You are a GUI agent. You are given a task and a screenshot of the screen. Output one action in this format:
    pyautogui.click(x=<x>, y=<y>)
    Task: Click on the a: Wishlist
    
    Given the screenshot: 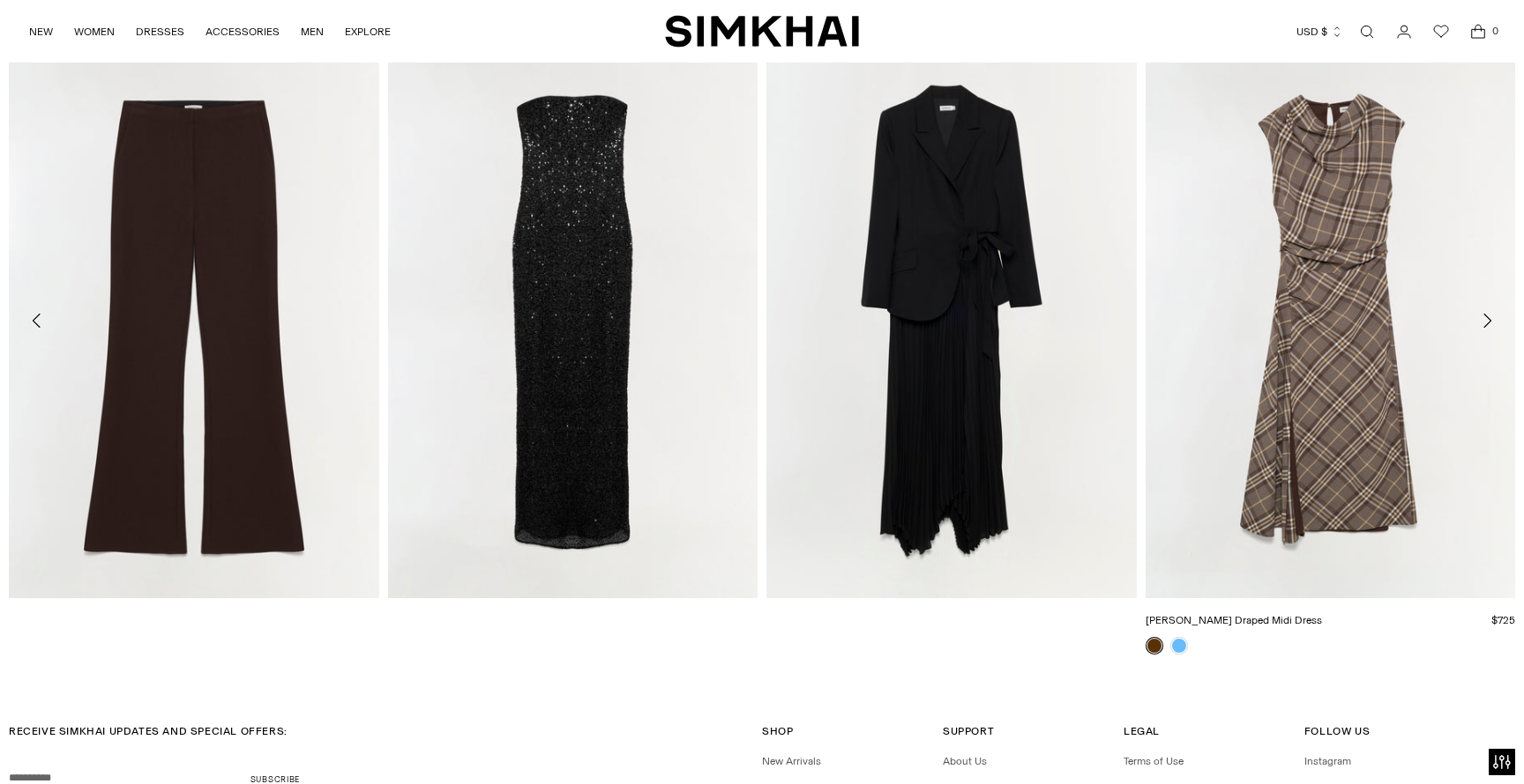 What is the action you would take?
    pyautogui.click(x=1441, y=32)
    